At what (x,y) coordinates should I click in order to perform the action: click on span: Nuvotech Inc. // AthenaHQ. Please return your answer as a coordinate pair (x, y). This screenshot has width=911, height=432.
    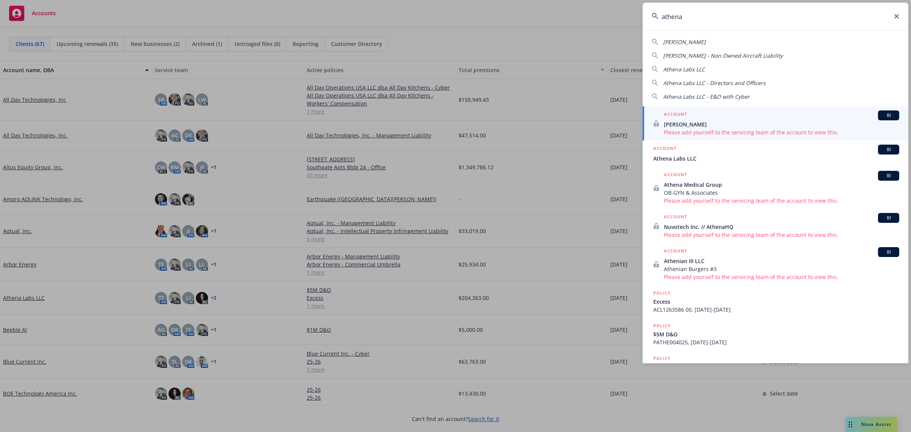
    Looking at the image, I should click on (781, 227).